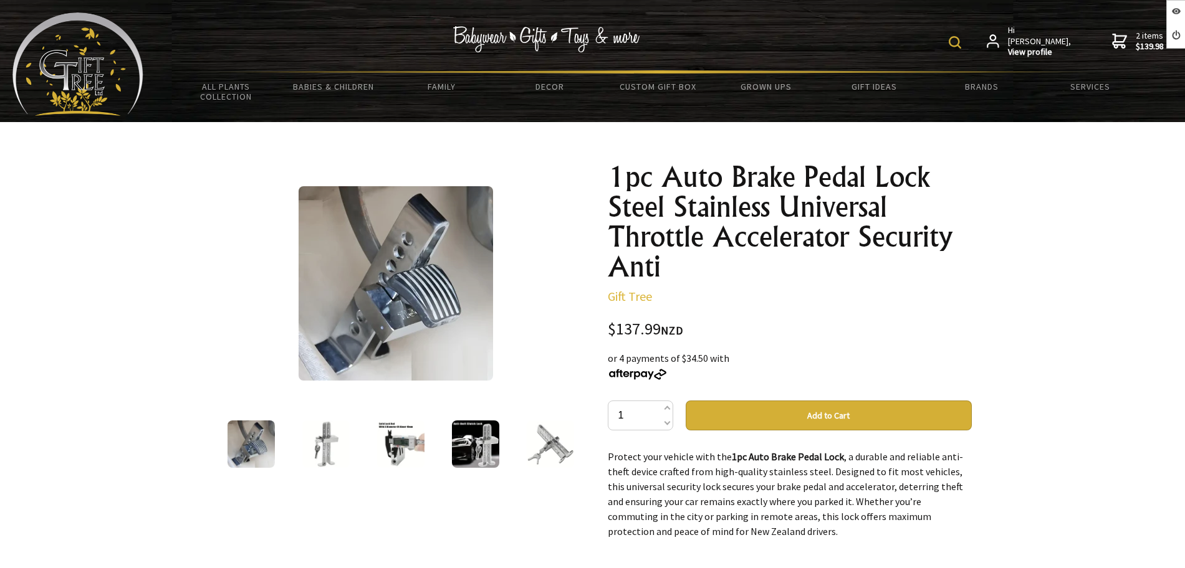  What do you see at coordinates (1089, 87) in the screenshot?
I see `a: Services` at bounding box center [1089, 87].